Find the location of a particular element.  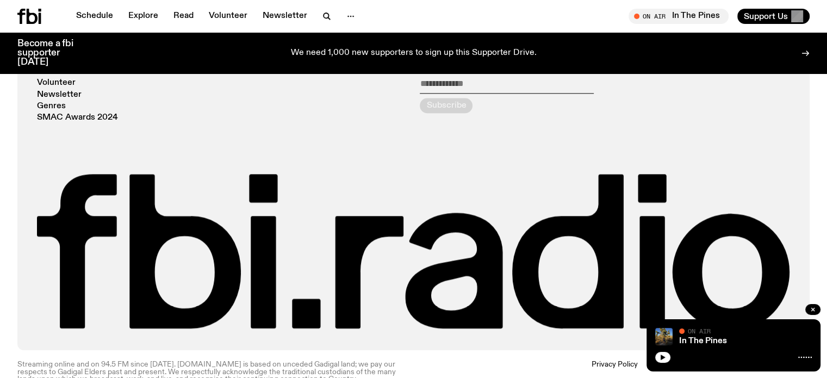

img: Johanna stands in the middle distance amongst a desert scene with large cacti and trees. She is w... is located at coordinates (664, 336).